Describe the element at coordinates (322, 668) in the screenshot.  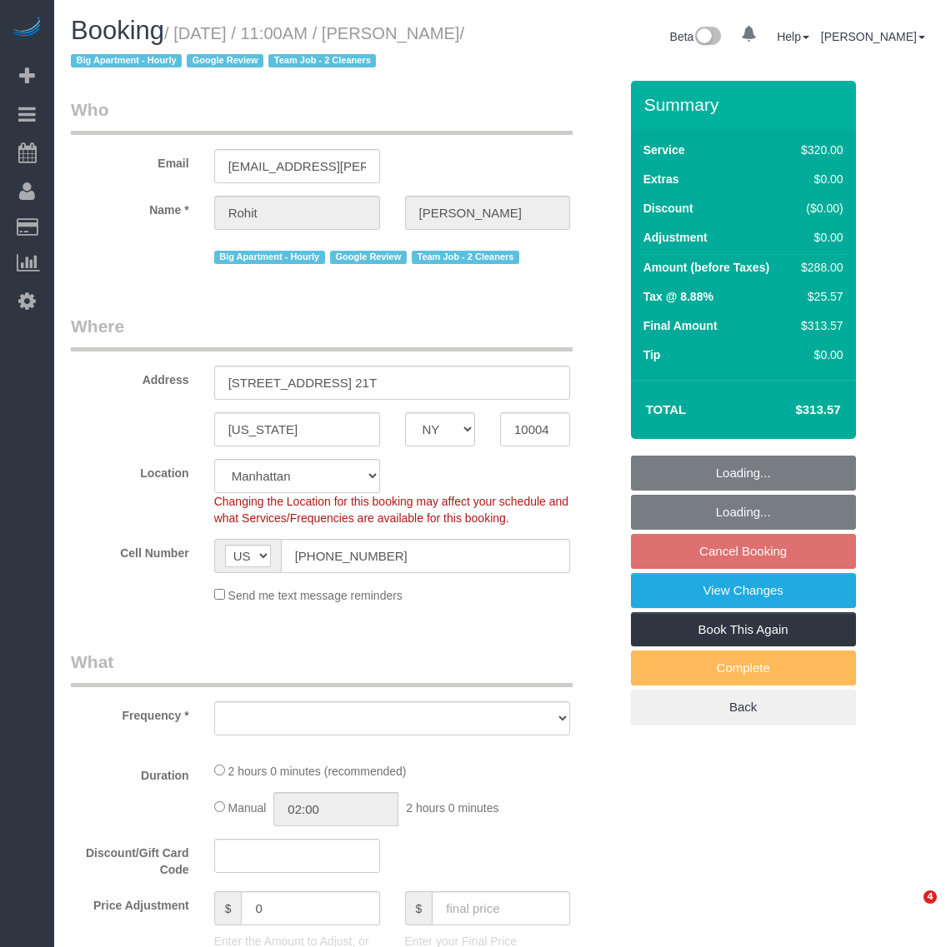
I see `legend: What` at that location.